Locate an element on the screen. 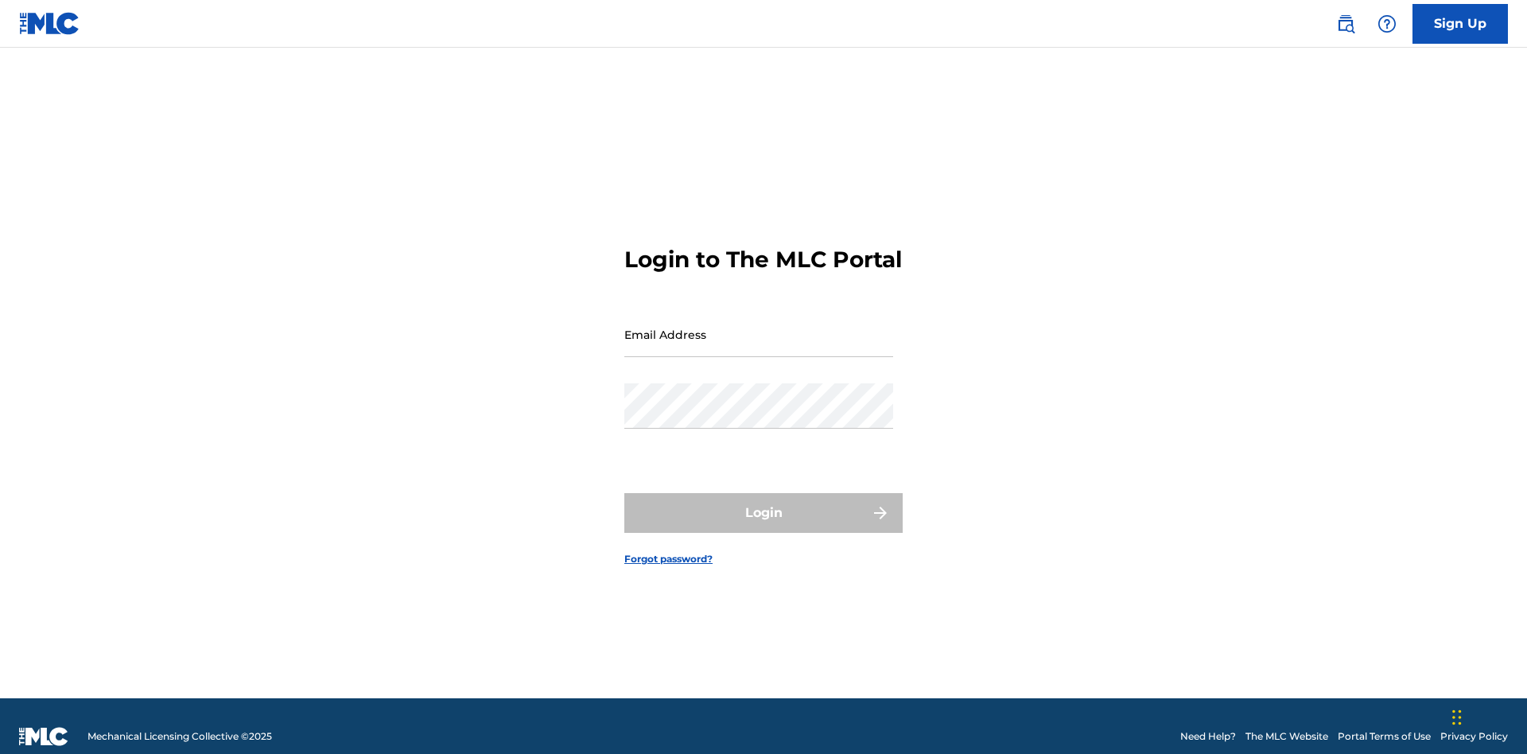  a: Privacy Policy is located at coordinates (1474, 736).